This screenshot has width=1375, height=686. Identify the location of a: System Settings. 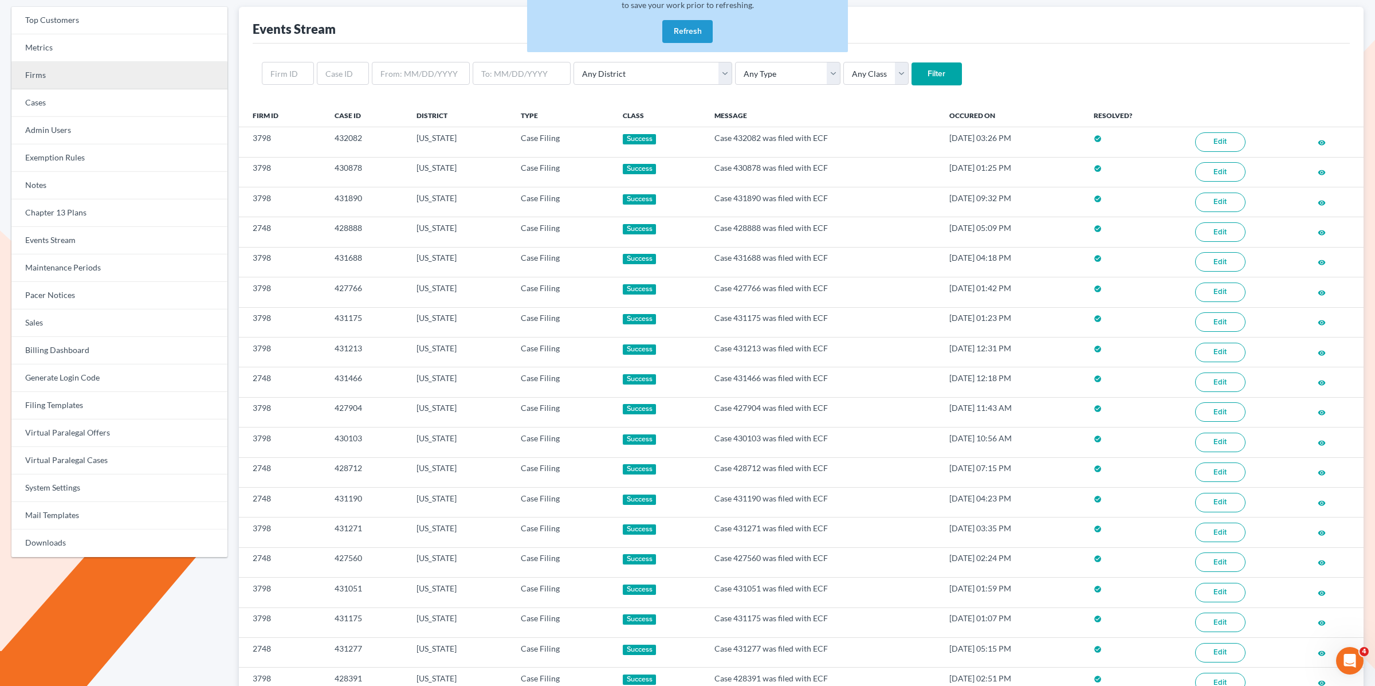
(119, 488).